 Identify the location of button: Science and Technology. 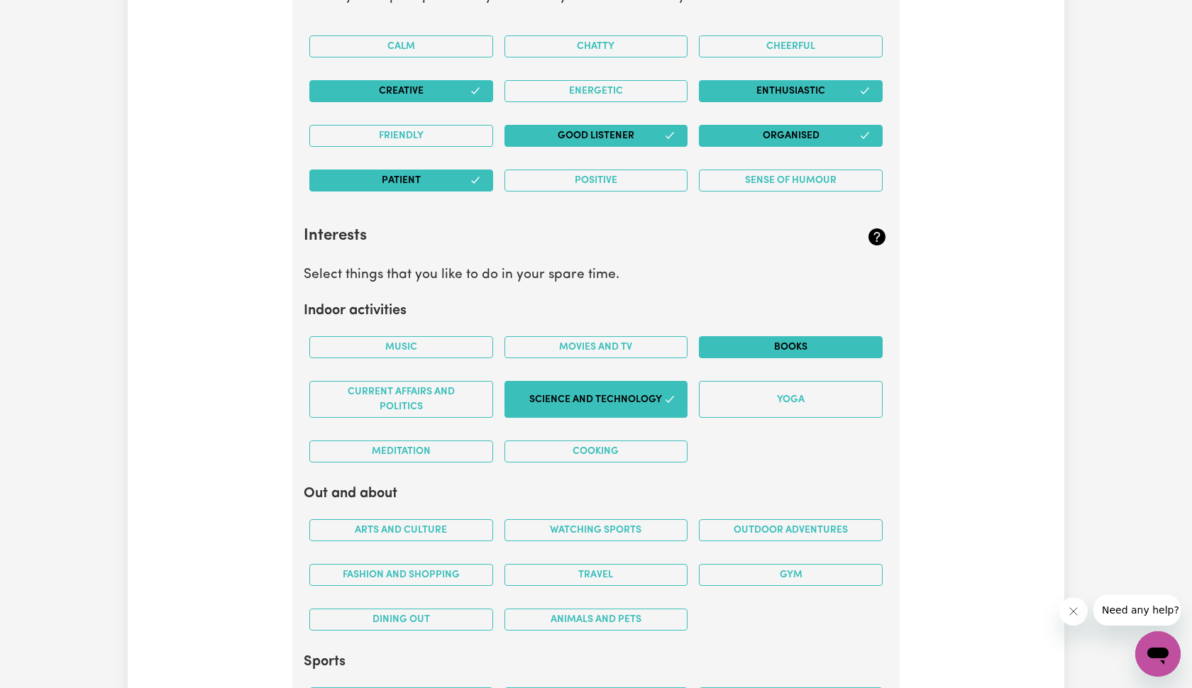
(596, 400).